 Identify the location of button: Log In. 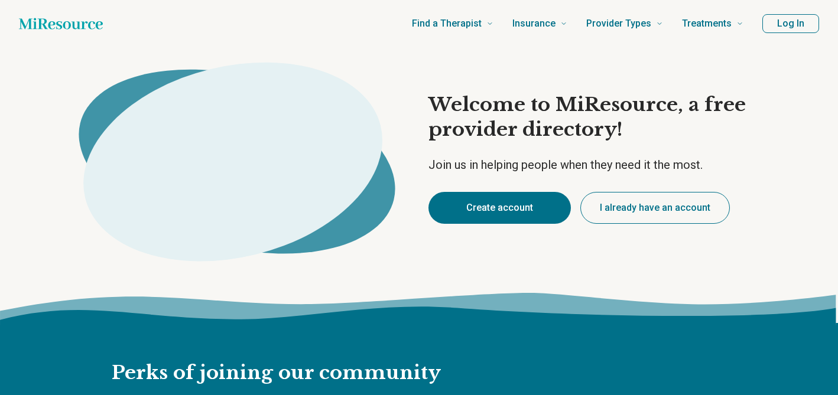
(791, 24).